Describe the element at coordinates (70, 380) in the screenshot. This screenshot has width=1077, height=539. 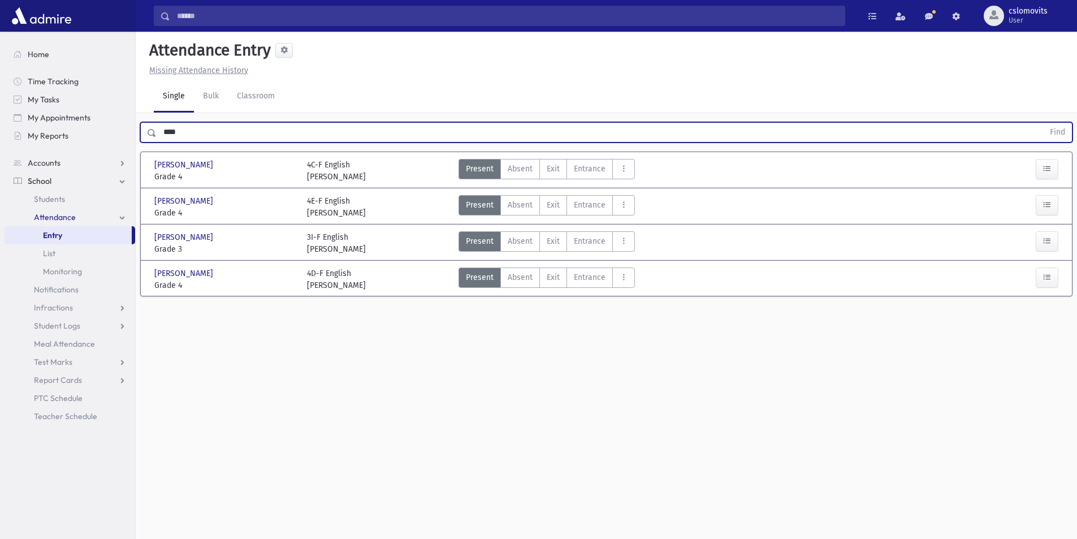
I see `a: Report Cards` at that location.